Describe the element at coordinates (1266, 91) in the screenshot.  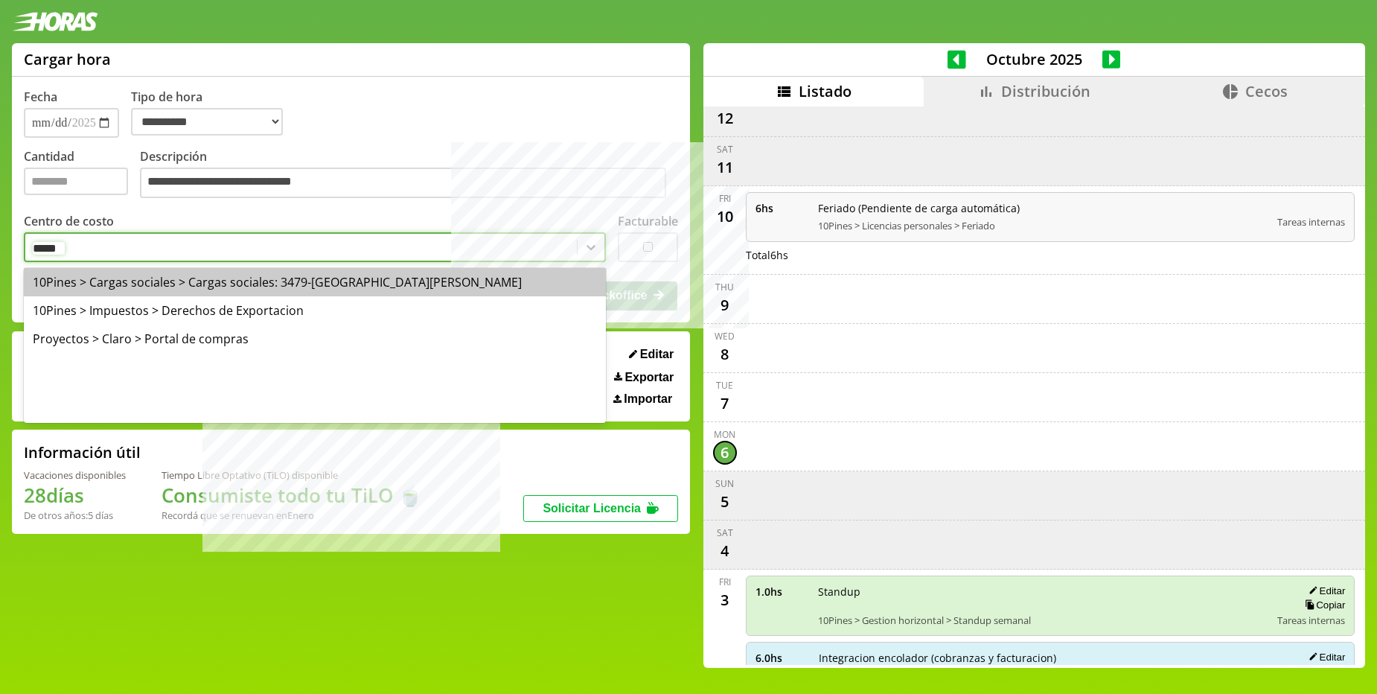
I see `span: Cecos` at that location.